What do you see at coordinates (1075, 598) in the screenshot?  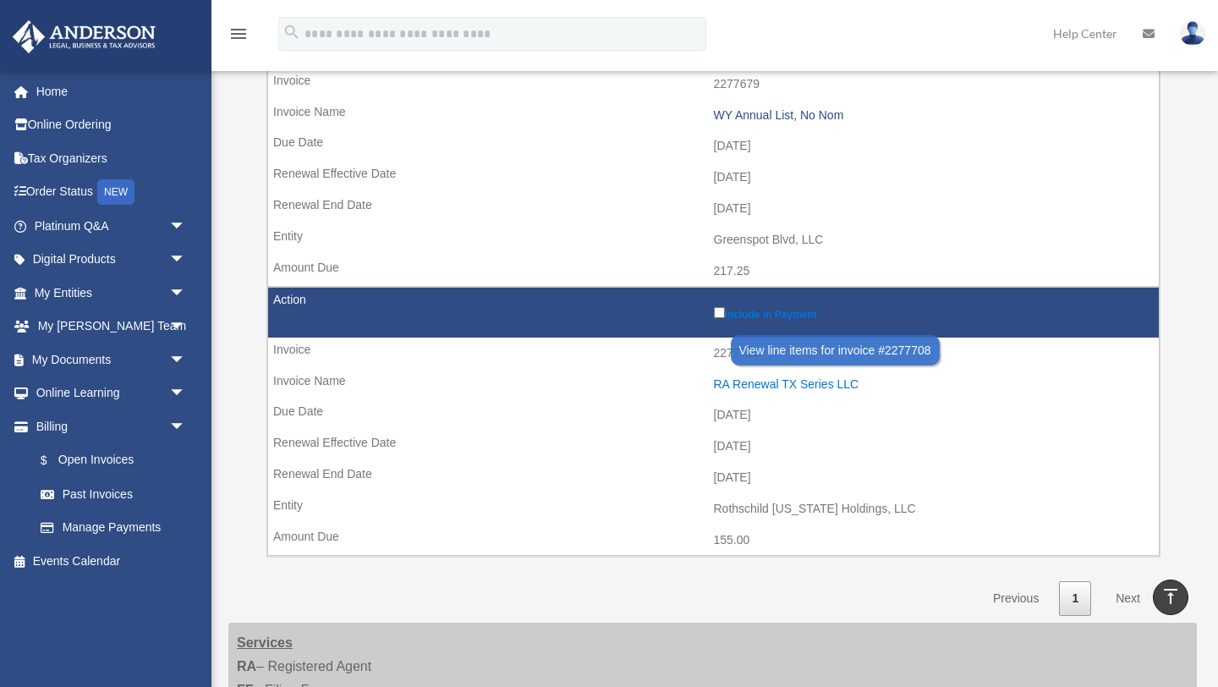 I see `a: 1` at bounding box center [1075, 598].